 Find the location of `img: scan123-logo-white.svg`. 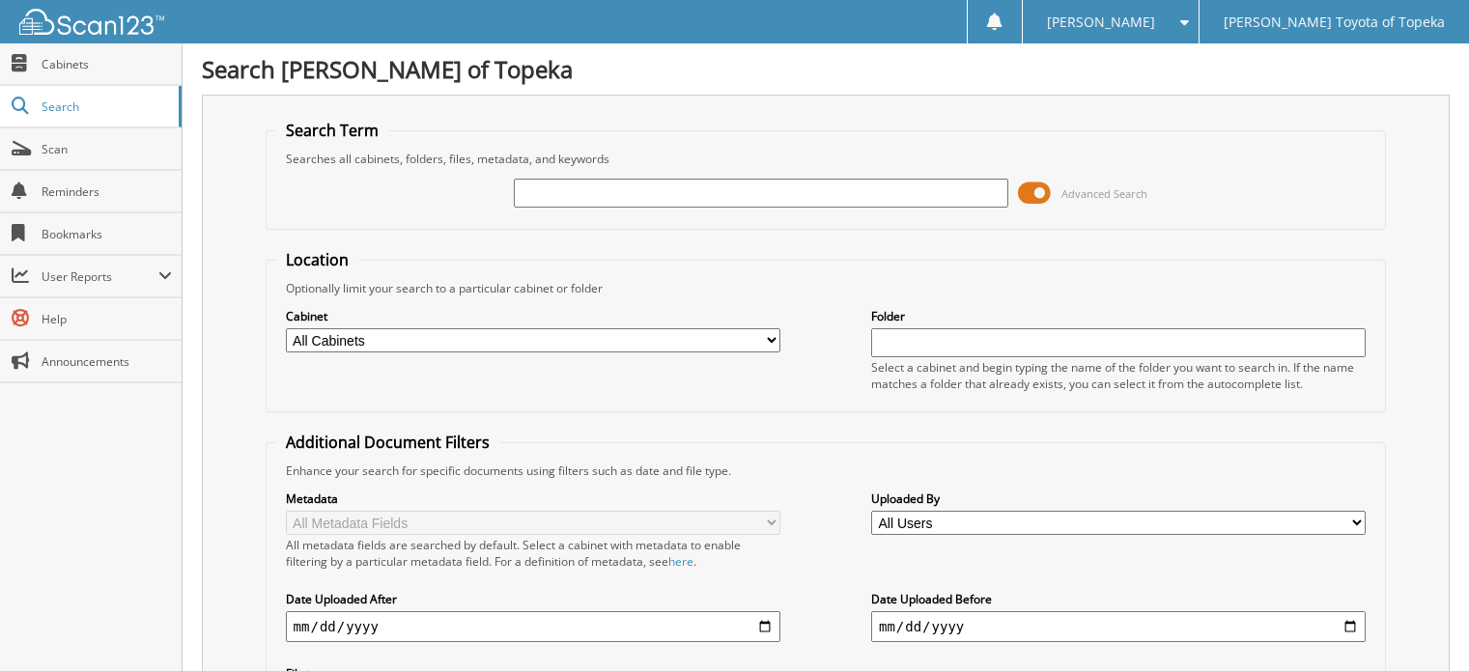

img: scan123-logo-white.svg is located at coordinates (92, 21).